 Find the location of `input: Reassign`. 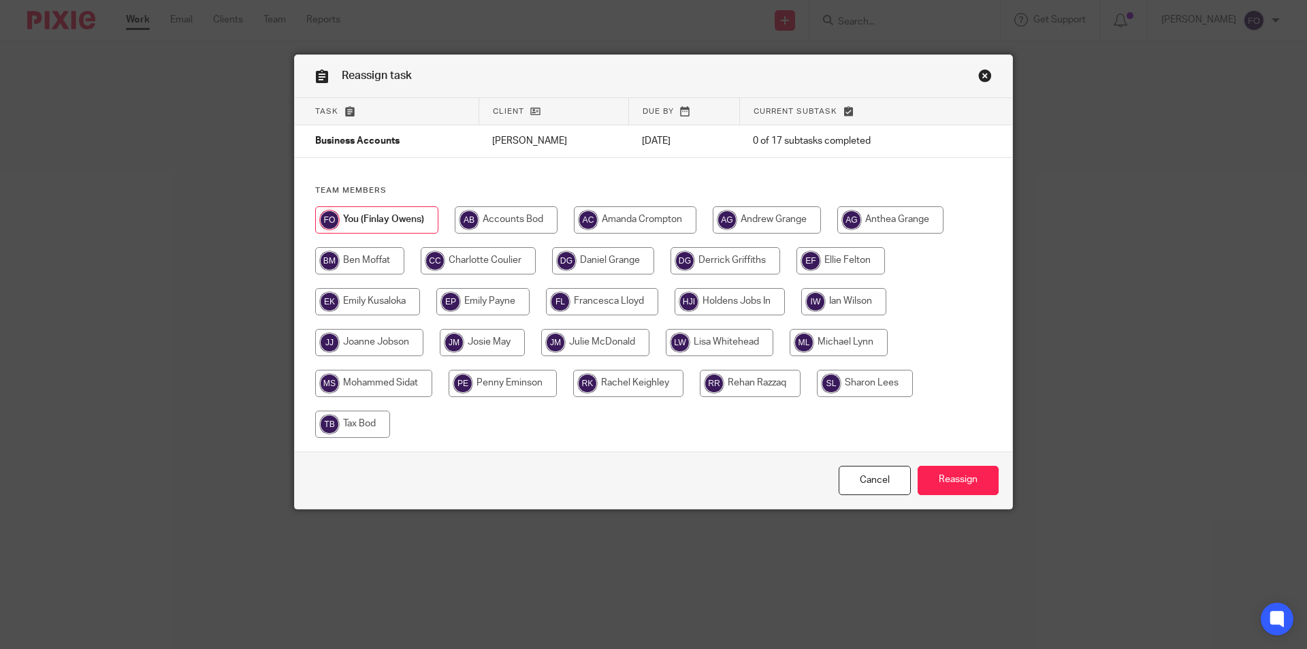

input: Reassign is located at coordinates (958, 480).